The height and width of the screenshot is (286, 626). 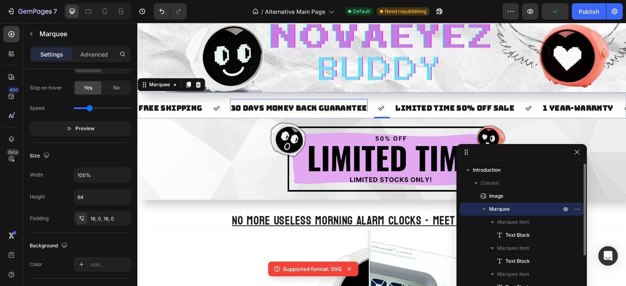 What do you see at coordinates (36, 175) in the screenshot?
I see `div: Width` at bounding box center [36, 175].